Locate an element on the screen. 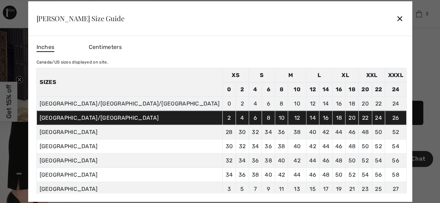 This screenshot has width=440, height=203. td: 11 is located at coordinates (281, 189).